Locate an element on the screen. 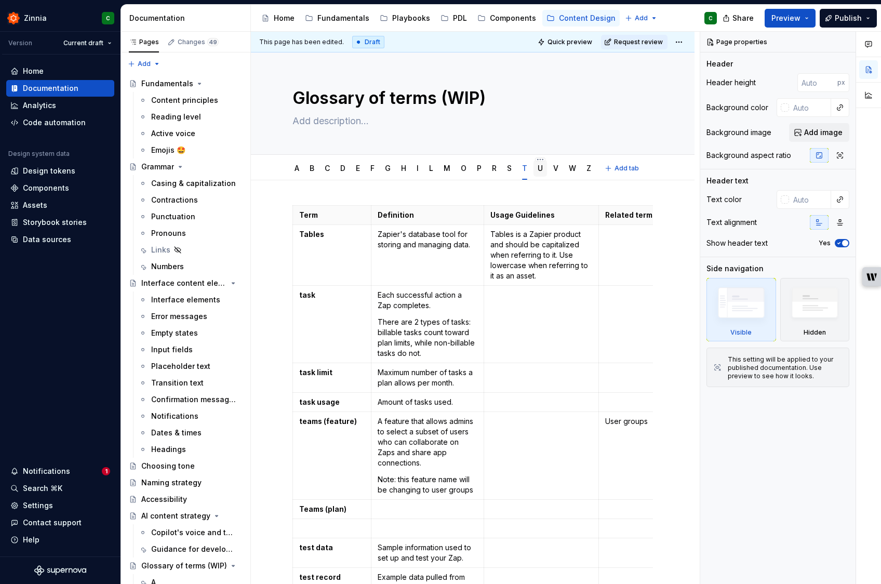 This screenshot has height=584, width=881. div: Pronouns is located at coordinates (168, 233).